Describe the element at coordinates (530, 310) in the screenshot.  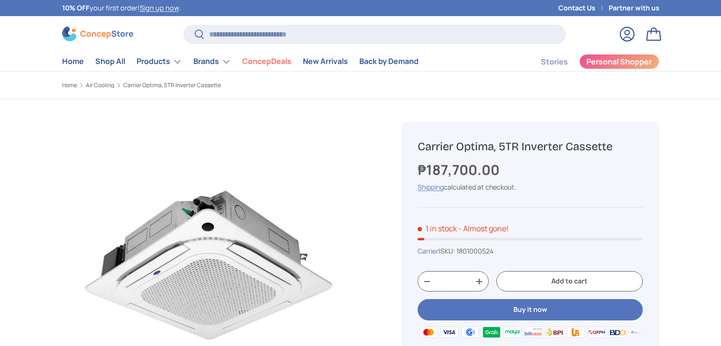
I see `button: Buy it now` at that location.